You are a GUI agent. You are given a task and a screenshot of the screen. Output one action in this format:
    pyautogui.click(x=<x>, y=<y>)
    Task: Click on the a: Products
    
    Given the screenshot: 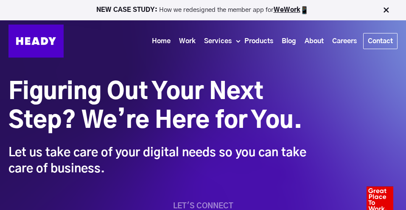 What is the action you would take?
    pyautogui.click(x=259, y=41)
    